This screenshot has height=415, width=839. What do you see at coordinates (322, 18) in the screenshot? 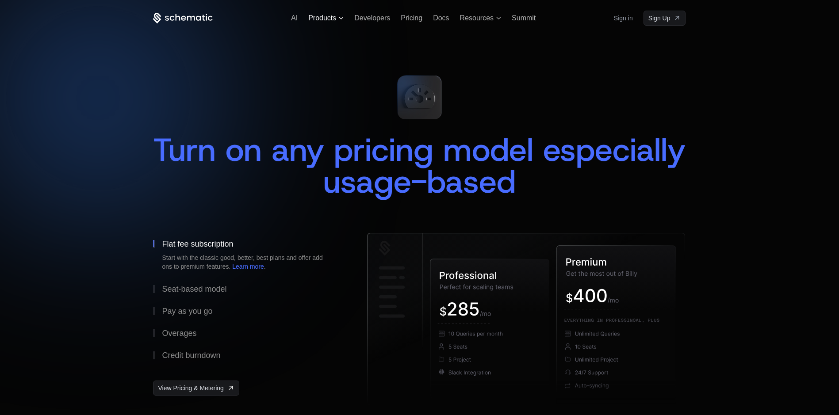
I see `span: Products` at bounding box center [322, 18].